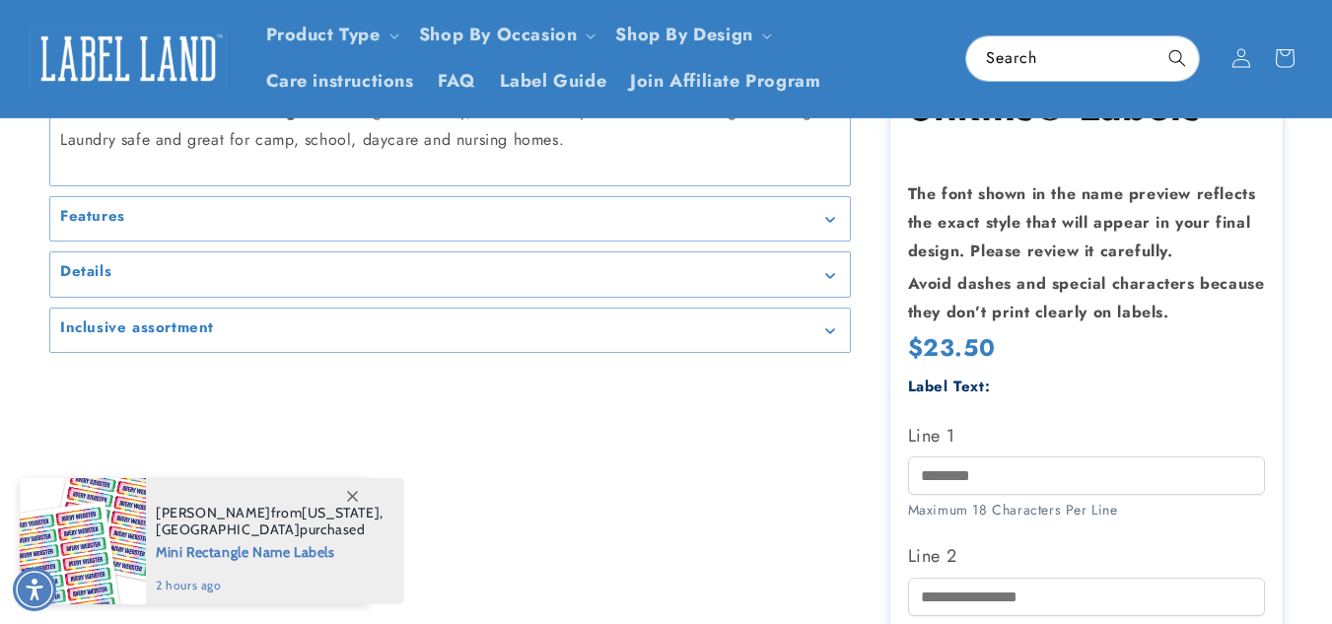 Image resolution: width=1332 pixels, height=624 pixels. Describe the element at coordinates (725, 81) in the screenshot. I see `span: Join Affiliate Program` at that location.